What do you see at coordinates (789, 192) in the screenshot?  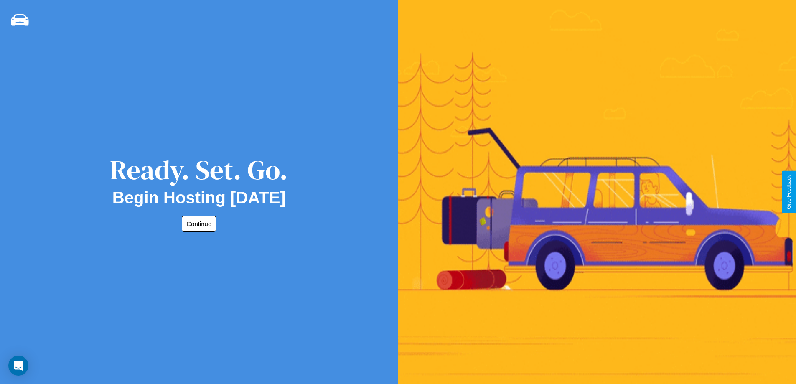 I see `div: Give Feedback` at bounding box center [789, 192].